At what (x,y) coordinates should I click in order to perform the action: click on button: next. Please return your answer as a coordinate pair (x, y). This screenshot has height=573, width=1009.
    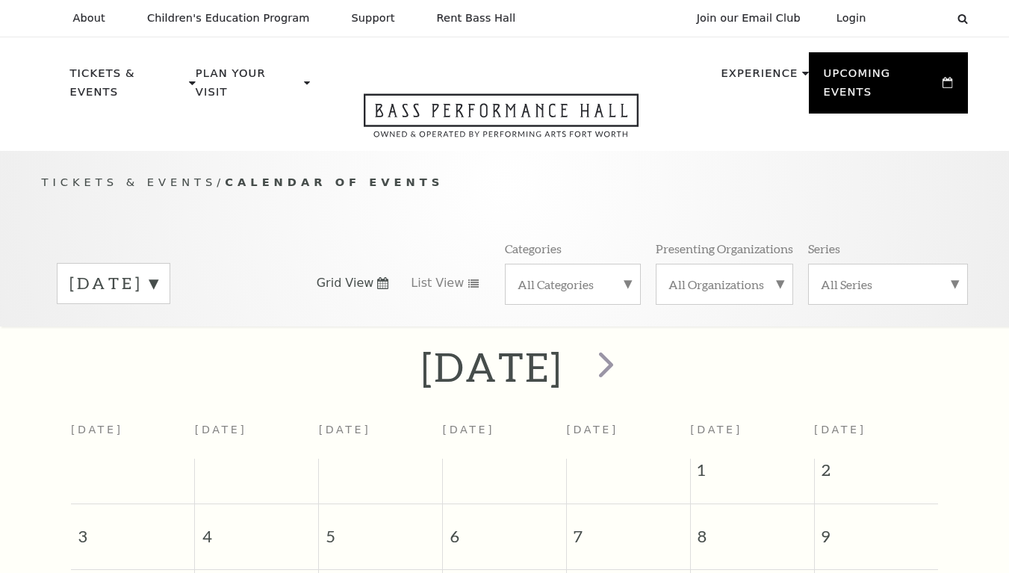
    Looking at the image, I should click on (603, 367).